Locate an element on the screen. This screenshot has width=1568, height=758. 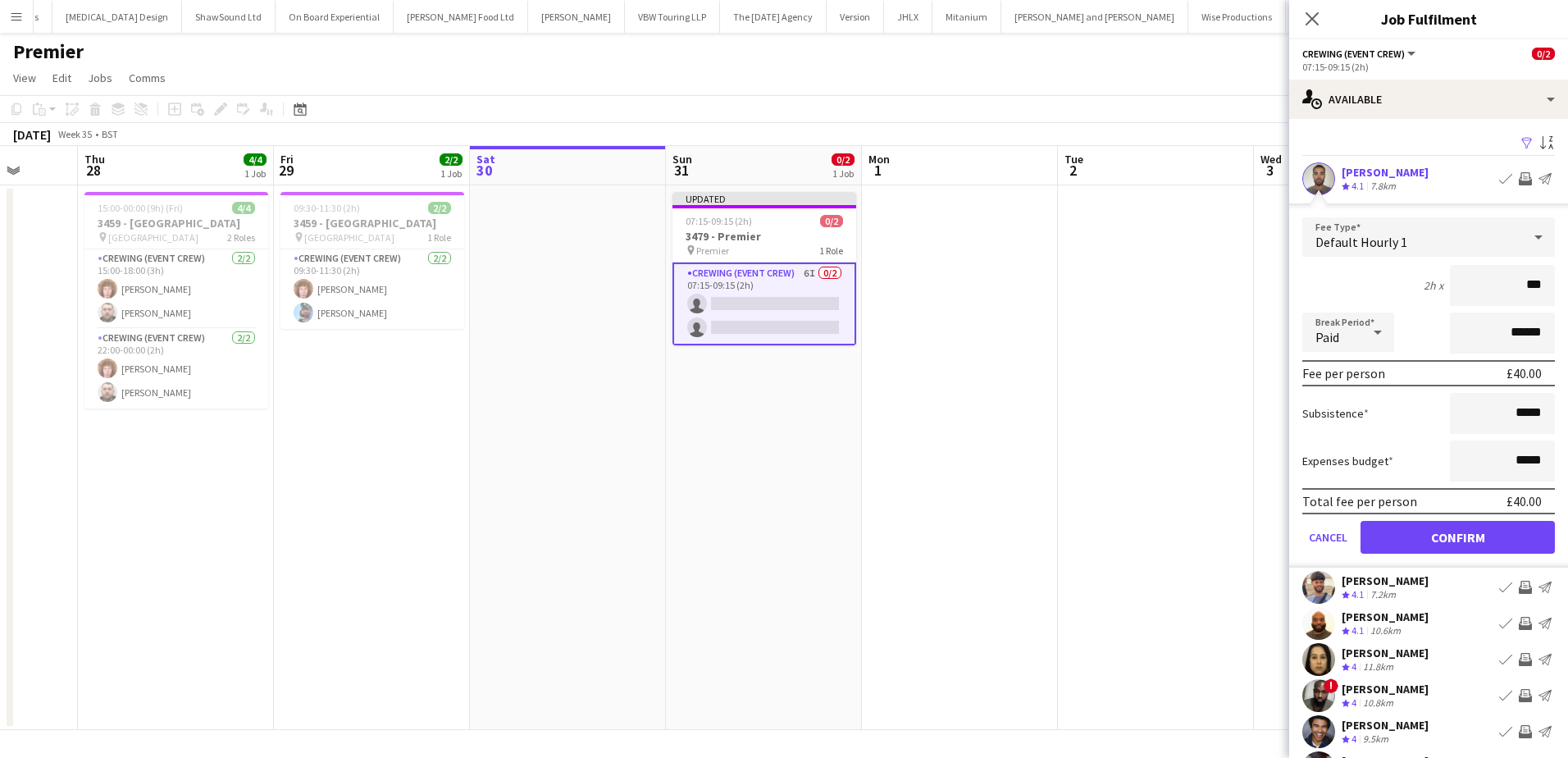
span: 3 is located at coordinates (1269, 170).